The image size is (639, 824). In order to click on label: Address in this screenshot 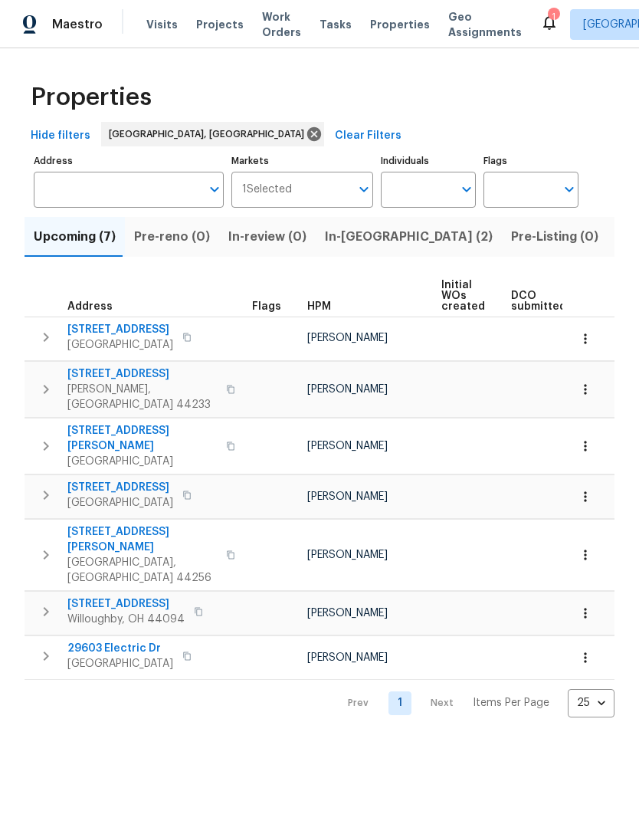, I will do `click(129, 161)`.